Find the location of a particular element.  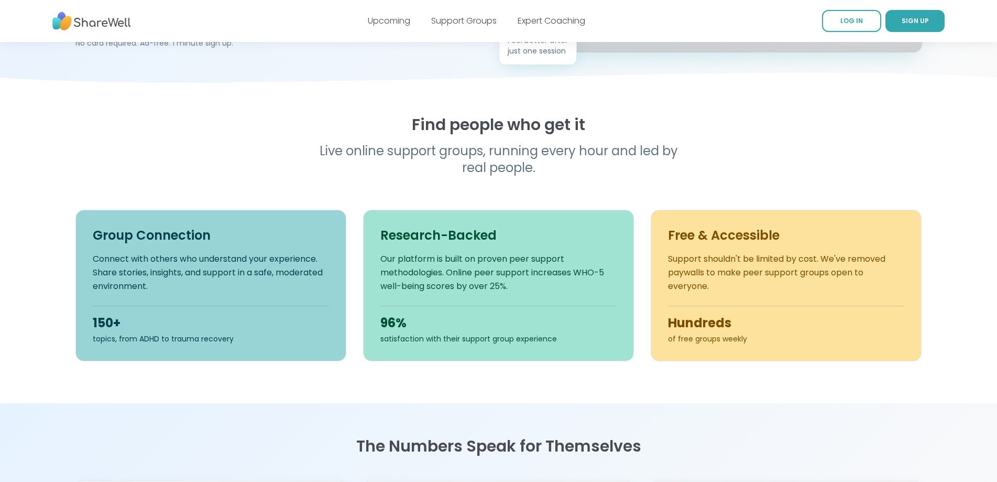

div: 150+ is located at coordinates (211, 323).